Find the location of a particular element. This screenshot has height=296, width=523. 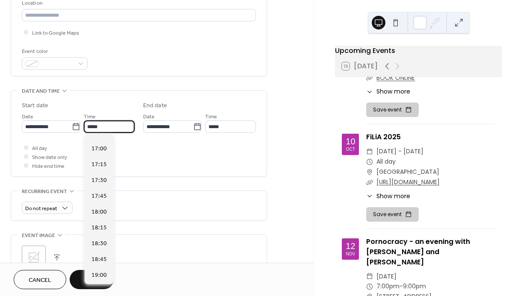

div: Event color is located at coordinates (54, 51).